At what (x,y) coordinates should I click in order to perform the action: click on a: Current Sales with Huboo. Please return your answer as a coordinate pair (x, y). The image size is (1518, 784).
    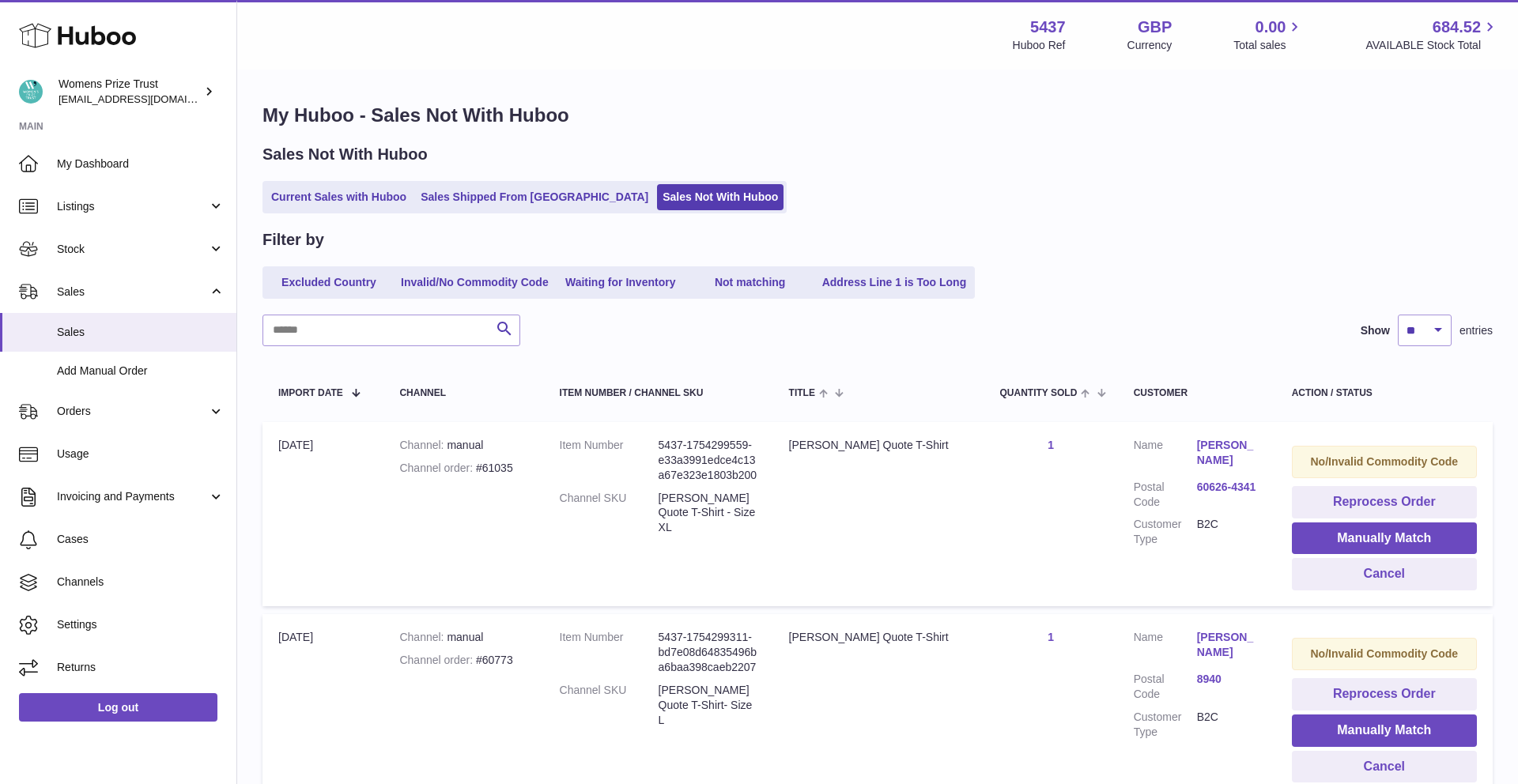
    Looking at the image, I should click on (338, 196).